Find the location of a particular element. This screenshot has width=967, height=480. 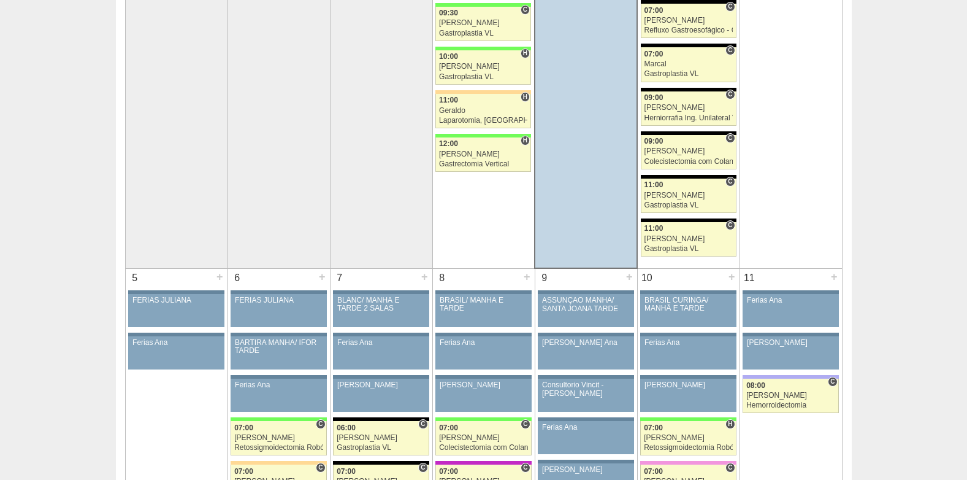

a: FERIAS JULIANA is located at coordinates (278, 310).